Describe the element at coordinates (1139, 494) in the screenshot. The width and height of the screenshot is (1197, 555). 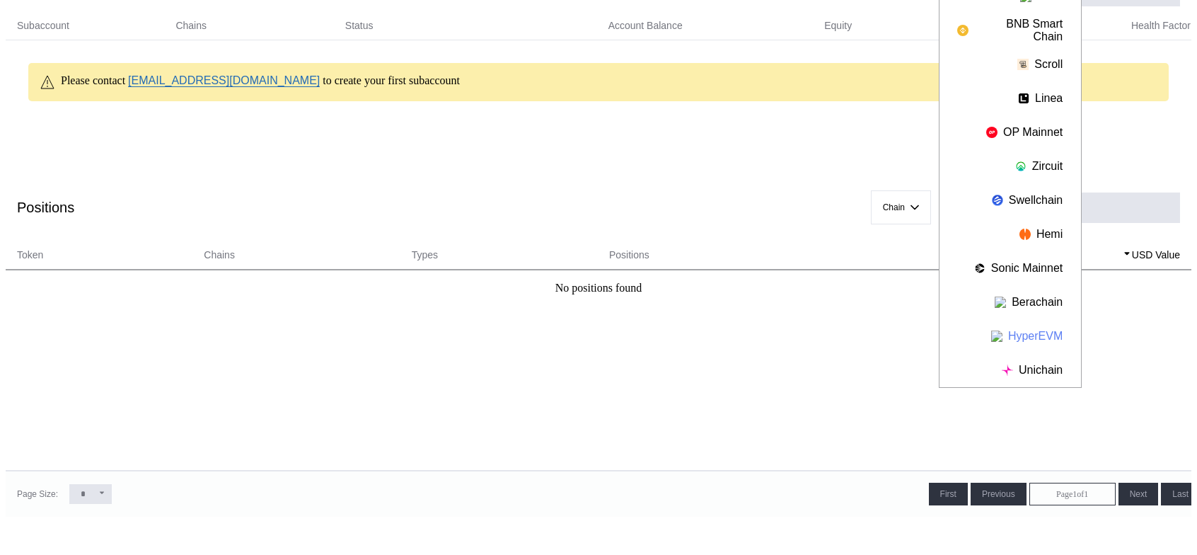
I see `button: Next` at that location.